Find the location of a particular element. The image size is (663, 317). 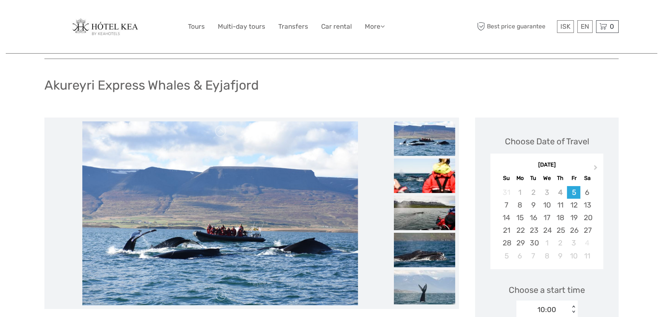

div: Sa is located at coordinates (587, 178).